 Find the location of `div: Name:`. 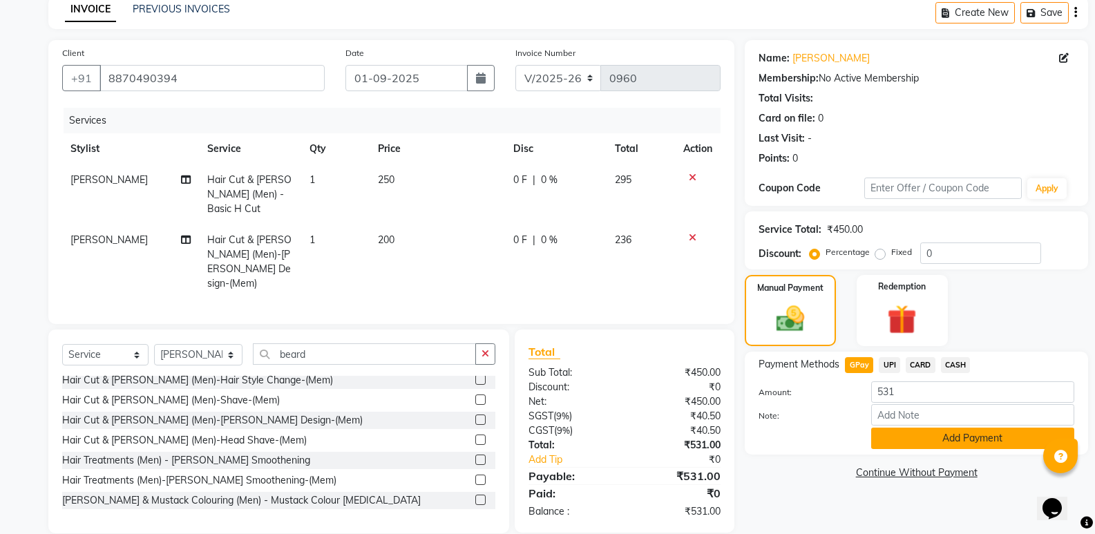

div: Name: is located at coordinates (774, 58).